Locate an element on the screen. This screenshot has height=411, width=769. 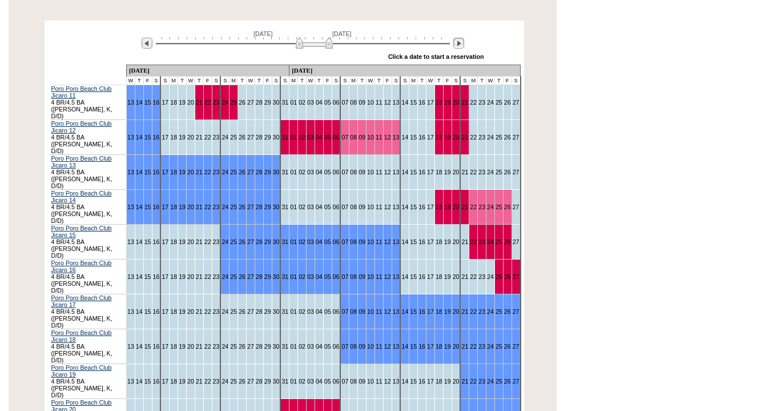
a: 19 is located at coordinates (448, 311).